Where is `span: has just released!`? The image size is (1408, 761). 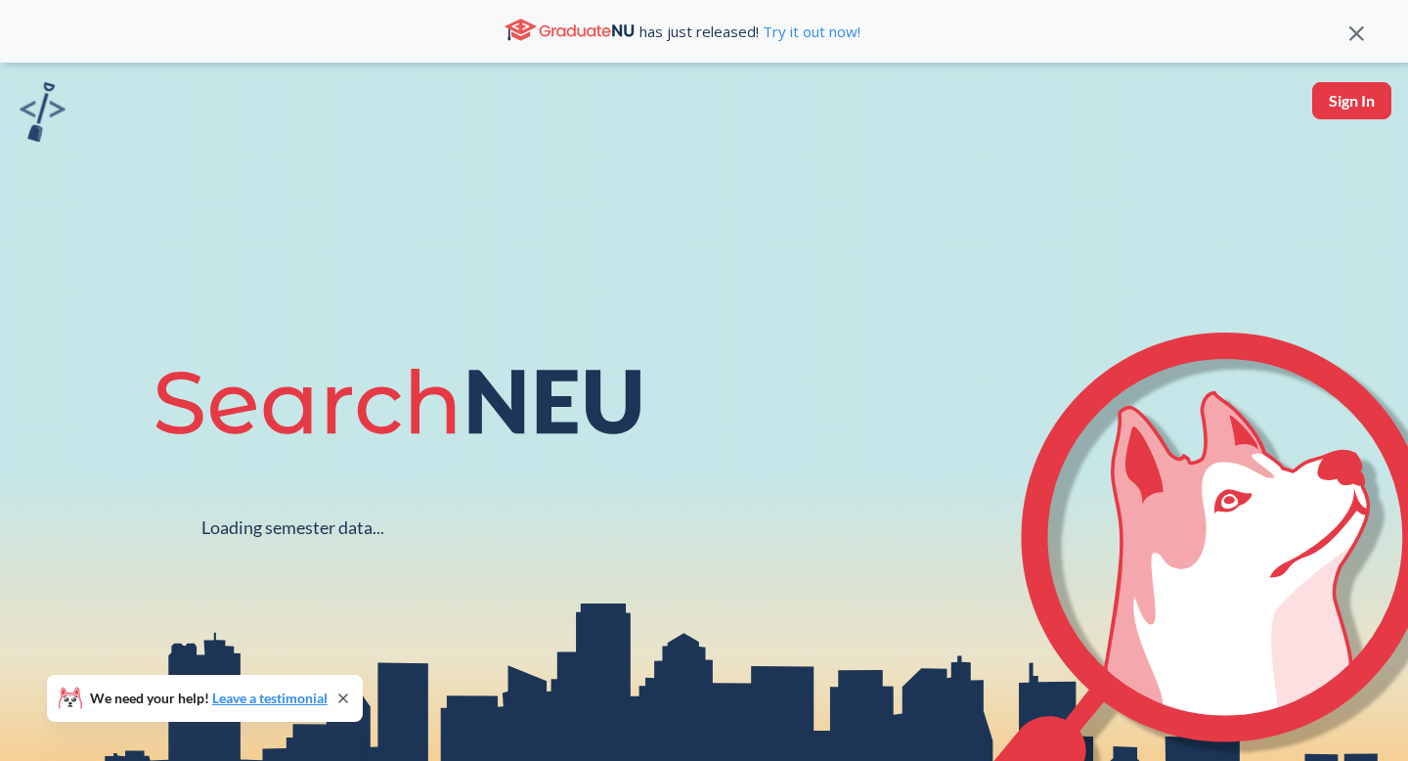 span: has just released! is located at coordinates (750, 31).